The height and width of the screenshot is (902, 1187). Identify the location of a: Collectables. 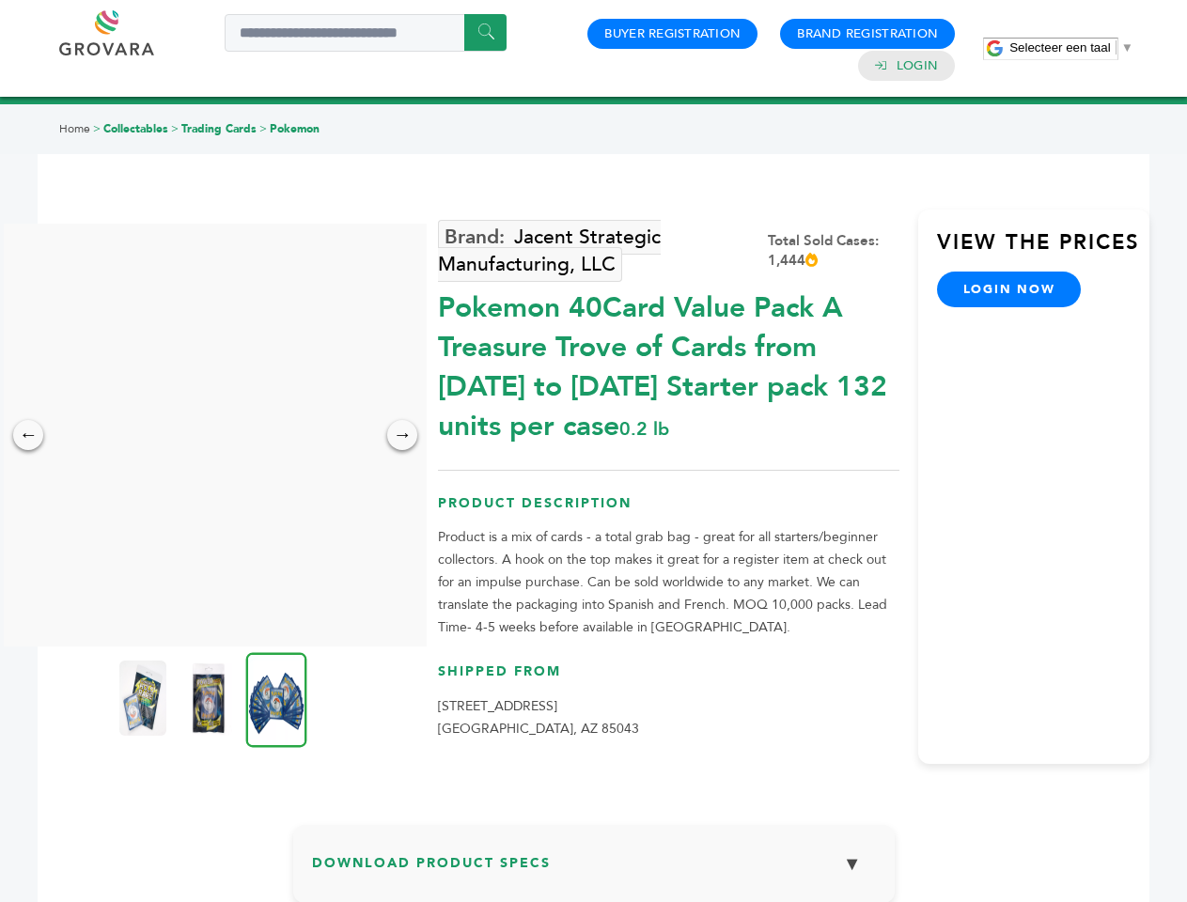
(135, 129).